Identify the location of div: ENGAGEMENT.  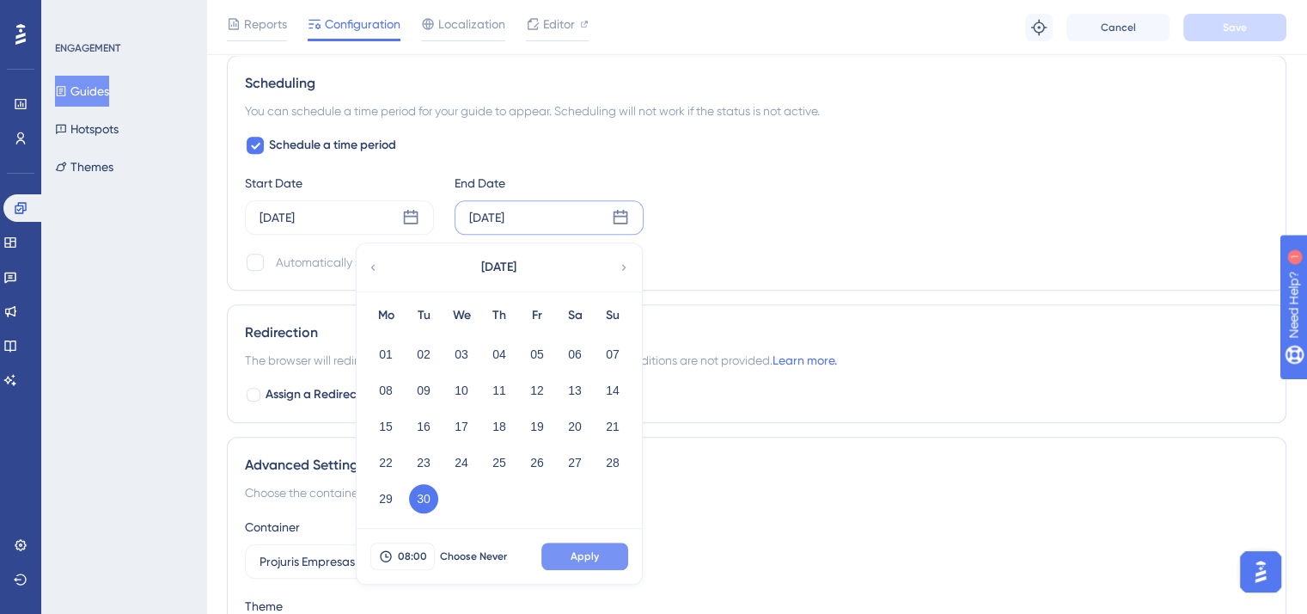
(88, 48).